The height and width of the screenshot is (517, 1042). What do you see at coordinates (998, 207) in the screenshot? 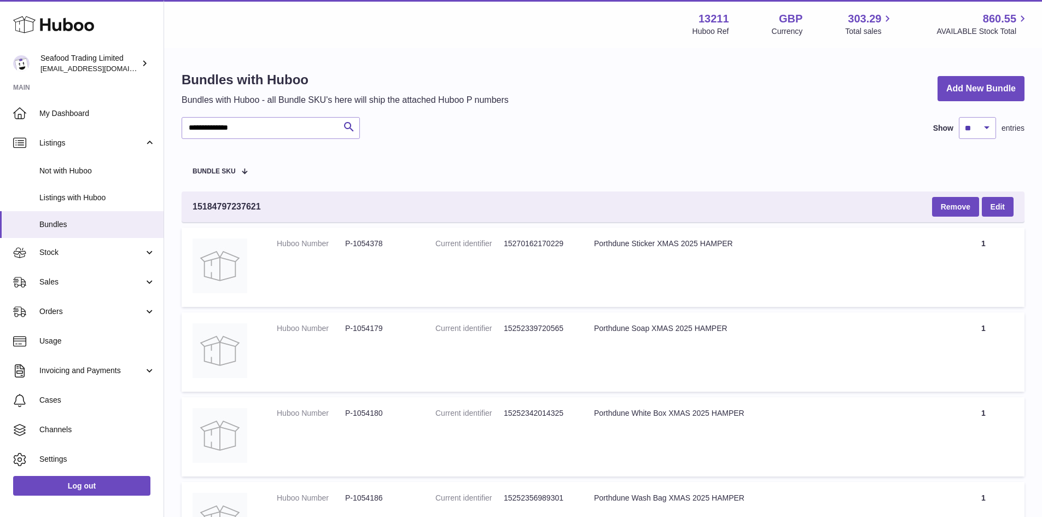
I see `a: Edit` at bounding box center [998, 207].